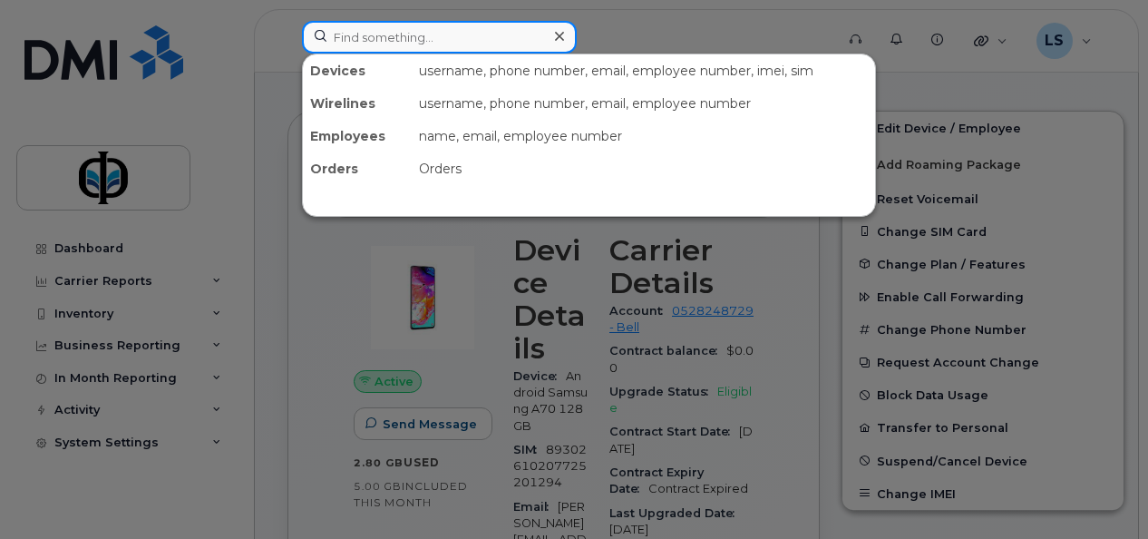 This screenshot has height=539, width=1148. I want to click on div: name, email, employee number, so click(643, 136).